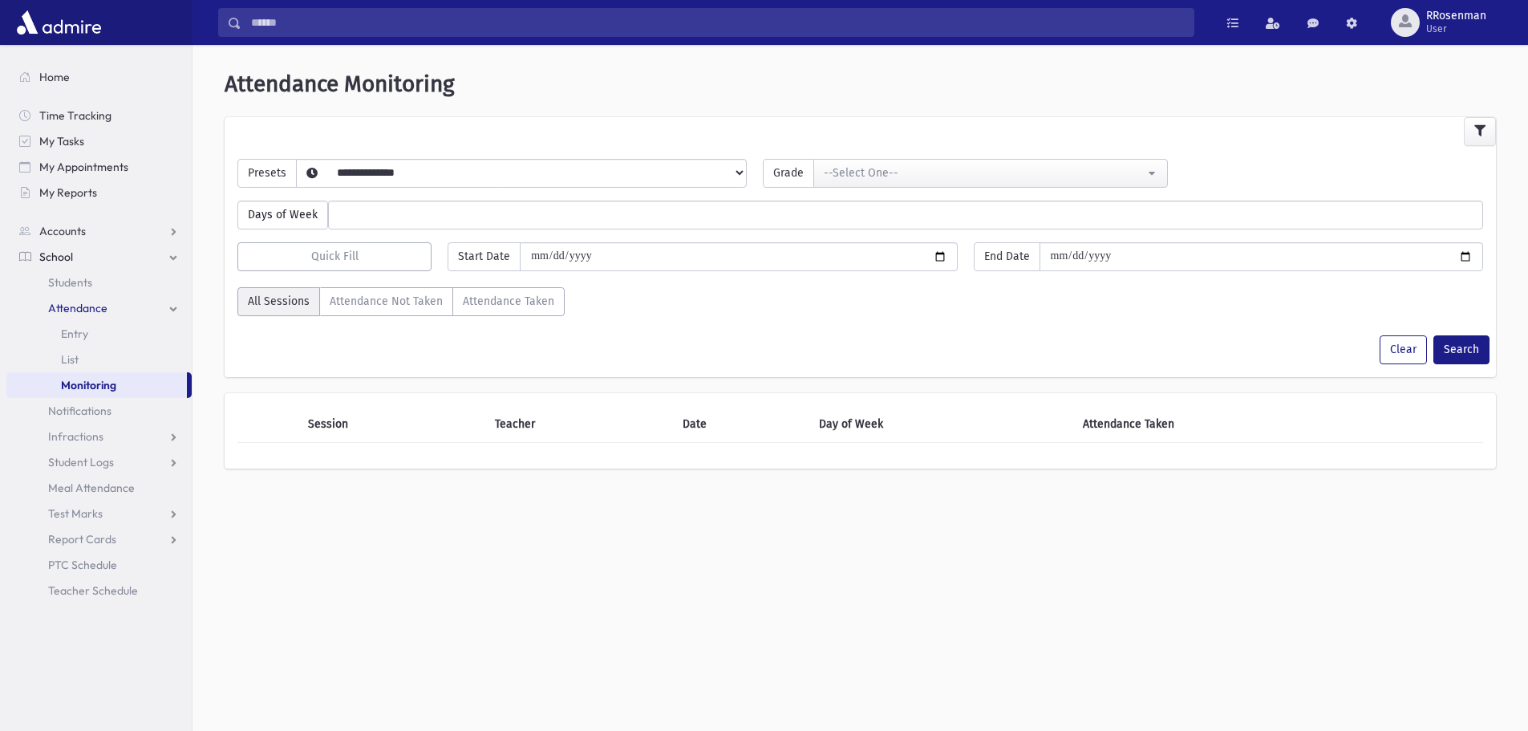  Describe the element at coordinates (99, 77) in the screenshot. I see `a: Home` at that location.